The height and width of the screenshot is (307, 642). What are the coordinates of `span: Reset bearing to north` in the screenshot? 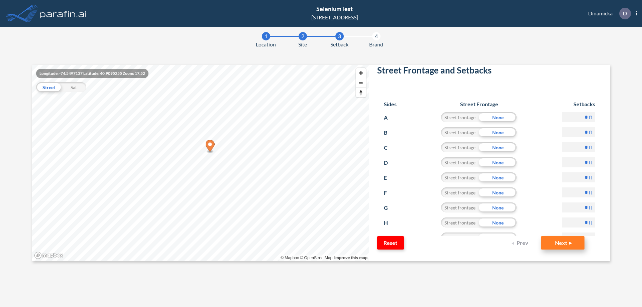 It's located at (361, 93).